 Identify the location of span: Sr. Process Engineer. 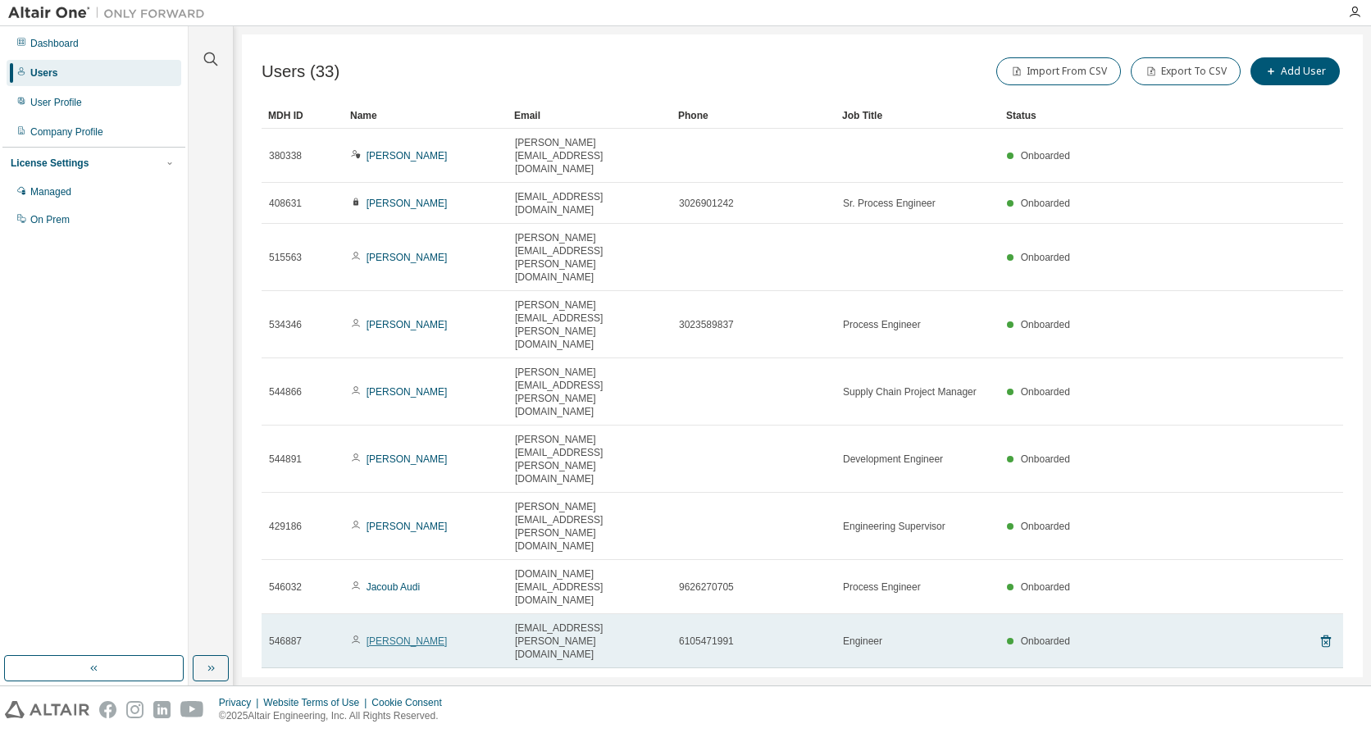
(889, 203).